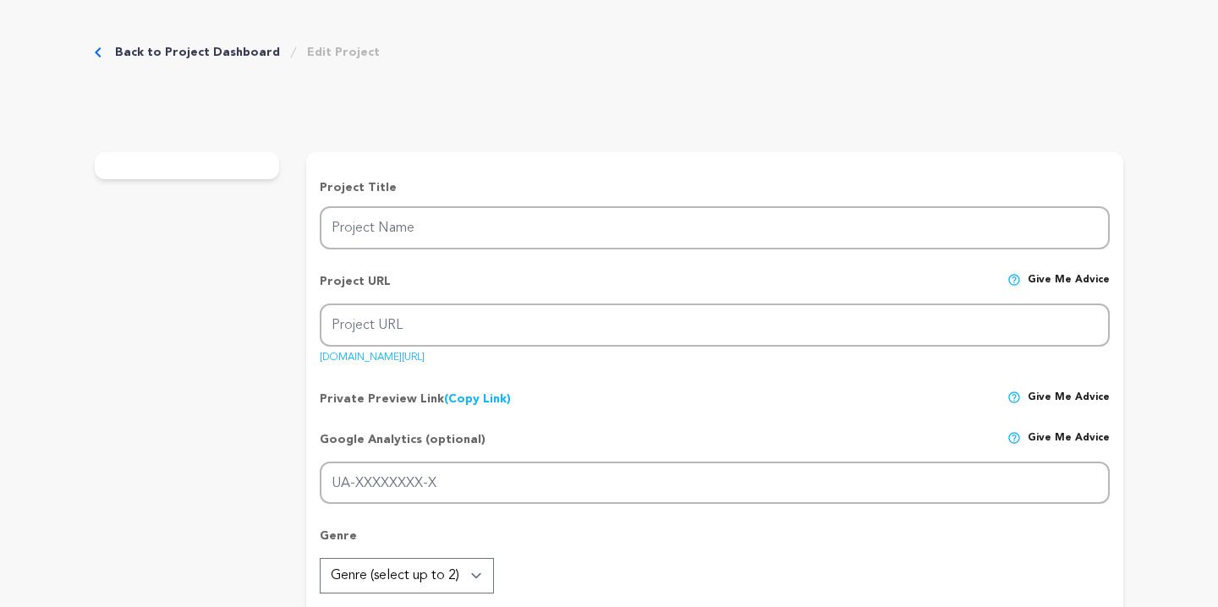 This screenshot has height=607, width=1218. I want to click on p: Project URL, so click(355, 288).